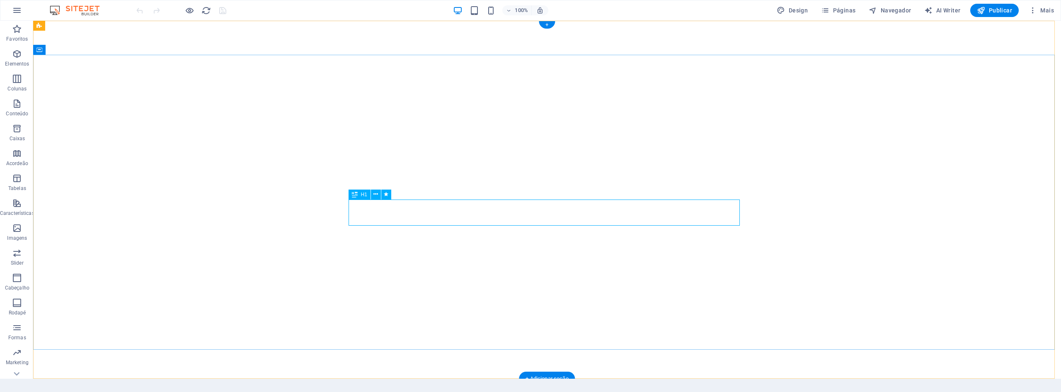  What do you see at coordinates (17, 114) in the screenshot?
I see `p: Conteúdo` at bounding box center [17, 114].